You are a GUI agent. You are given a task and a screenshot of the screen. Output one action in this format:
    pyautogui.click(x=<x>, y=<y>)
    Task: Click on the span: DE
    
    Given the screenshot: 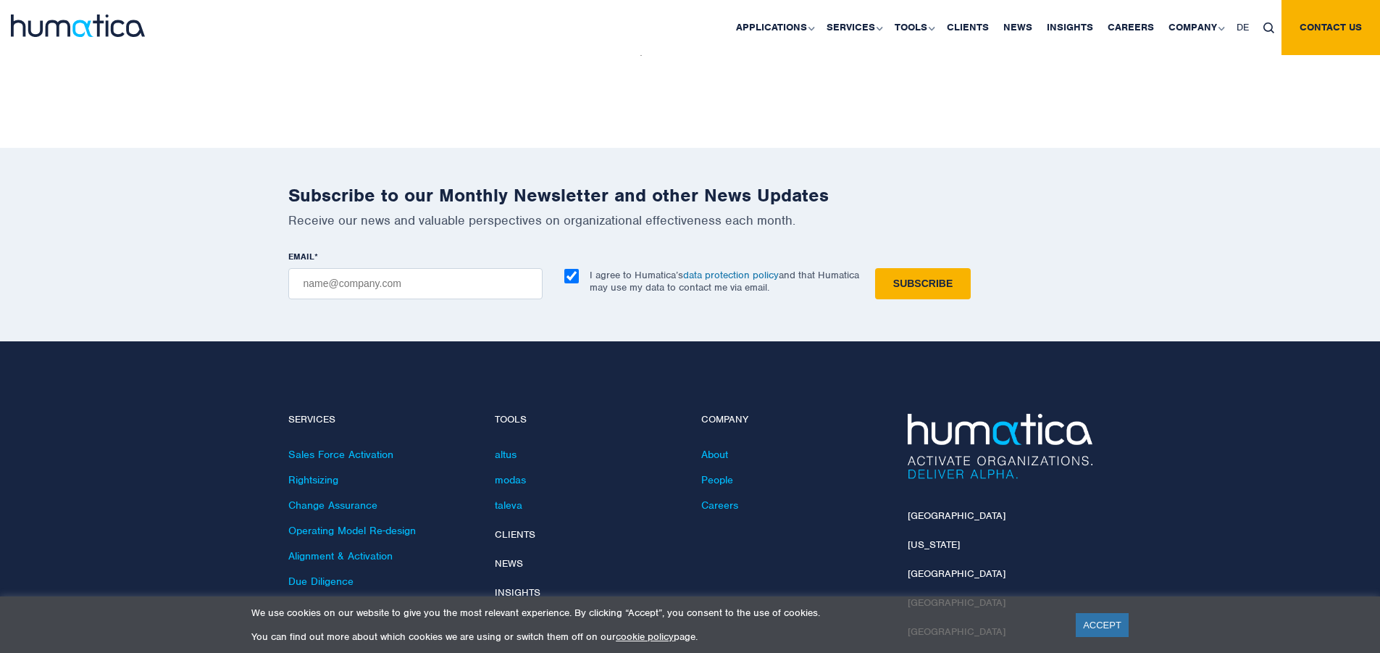 What is the action you would take?
    pyautogui.click(x=1242, y=27)
    